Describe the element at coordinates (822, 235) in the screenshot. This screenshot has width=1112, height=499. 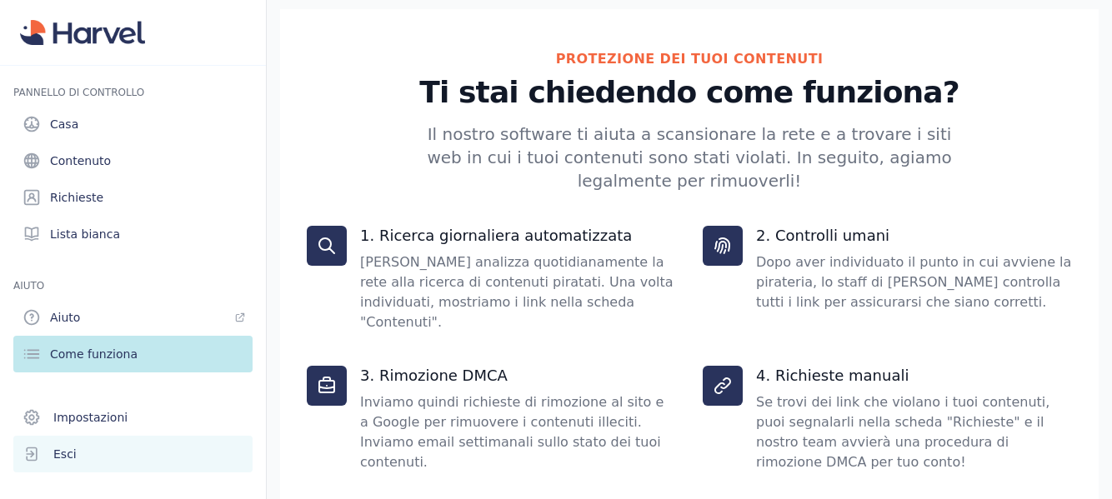
I see `font: 2. Controlli umani` at that location.